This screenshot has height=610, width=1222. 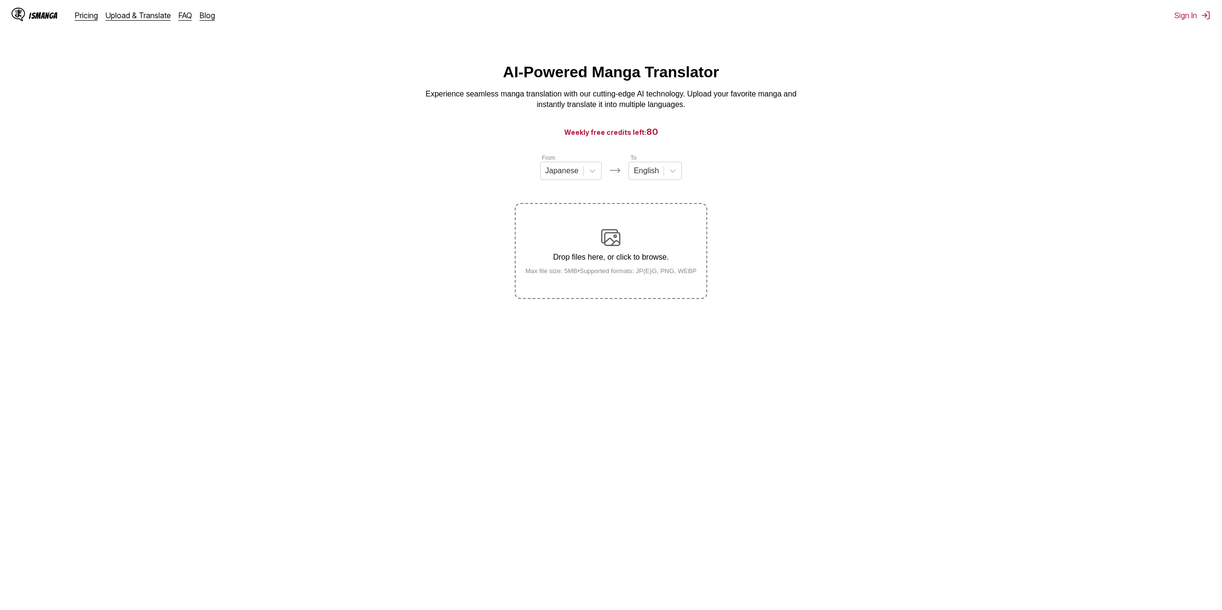 What do you see at coordinates (652, 132) in the screenshot?
I see `span: 80` at bounding box center [652, 132].